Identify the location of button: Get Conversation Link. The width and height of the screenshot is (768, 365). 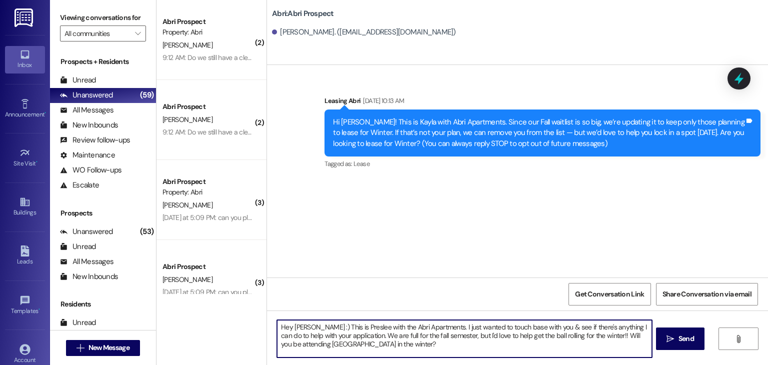
(610, 294).